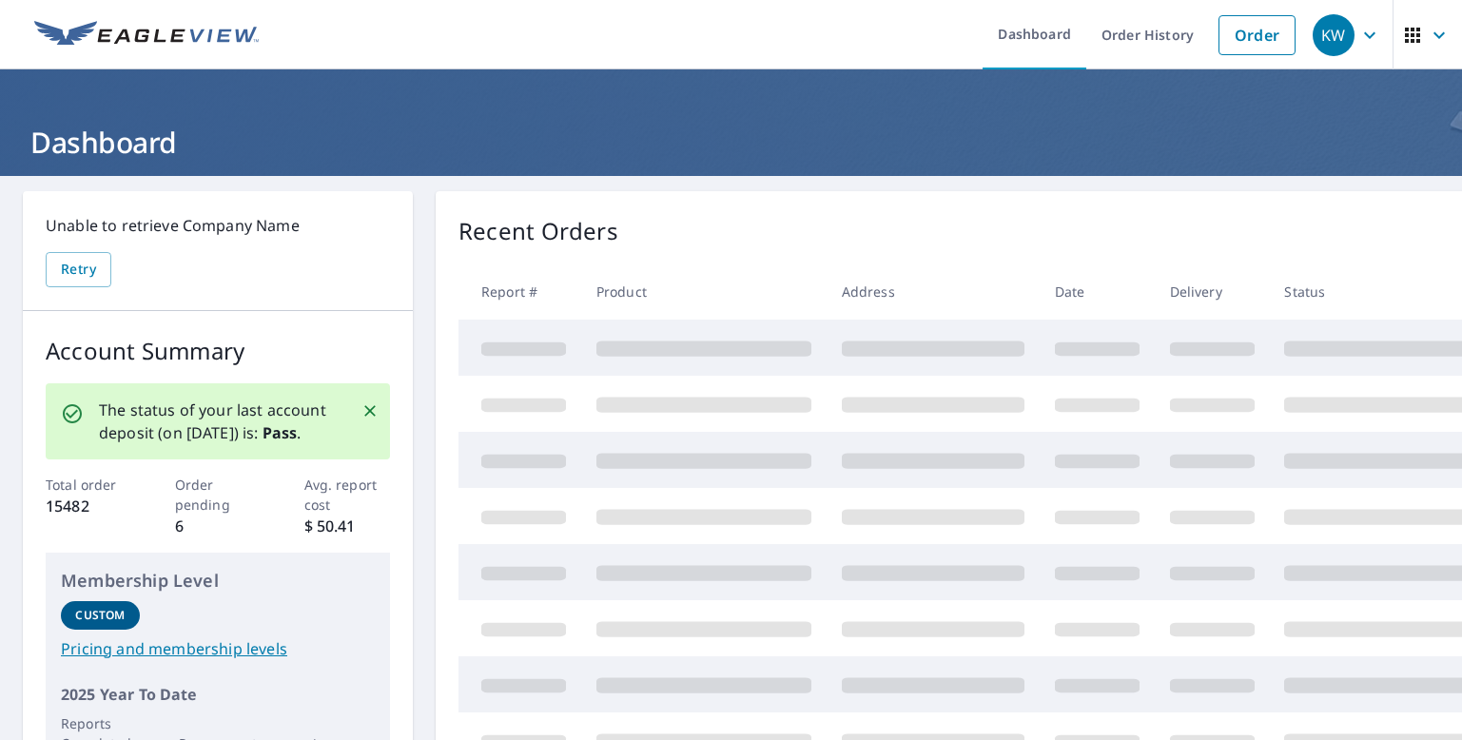 This screenshot has height=740, width=1462. I want to click on span: Retry, so click(78, 269).